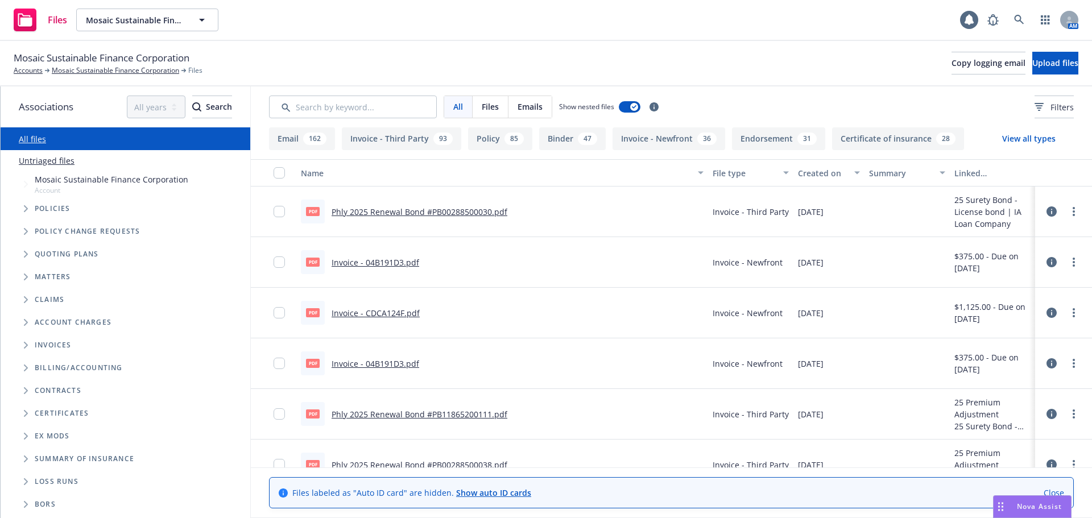 This screenshot has height=518, width=1092. I want to click on button: Summary, so click(907, 173).